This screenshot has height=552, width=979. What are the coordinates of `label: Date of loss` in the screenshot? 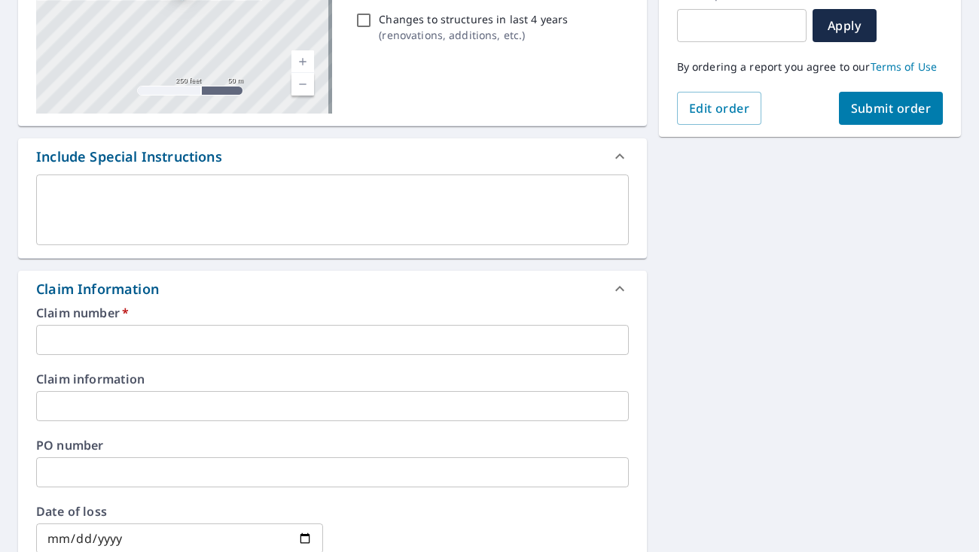 It's located at (179, 512).